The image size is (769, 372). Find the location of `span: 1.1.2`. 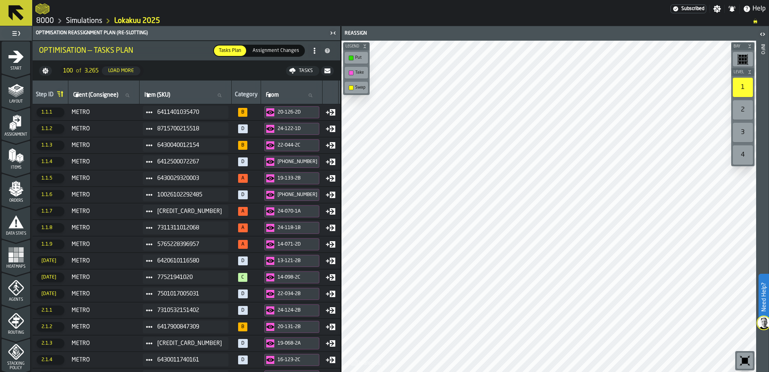

span: 1.1.2 is located at coordinates (50, 129).